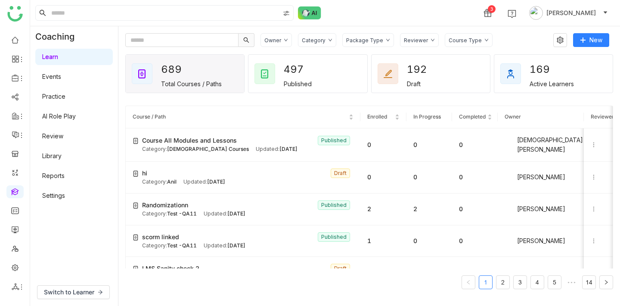 The image size is (620, 306). What do you see at coordinates (172, 181) in the screenshot?
I see `span: Anil` at bounding box center [172, 181].